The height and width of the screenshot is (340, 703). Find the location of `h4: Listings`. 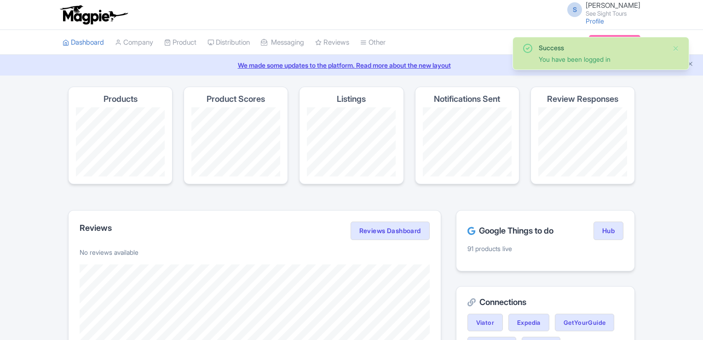

h4: Listings is located at coordinates (351, 99).